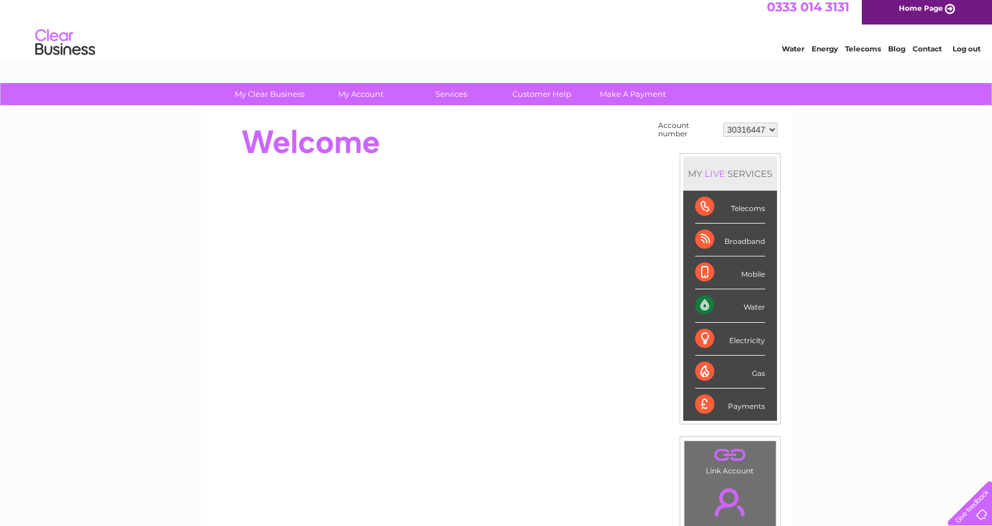  I want to click on a: Telecoms, so click(863, 55).